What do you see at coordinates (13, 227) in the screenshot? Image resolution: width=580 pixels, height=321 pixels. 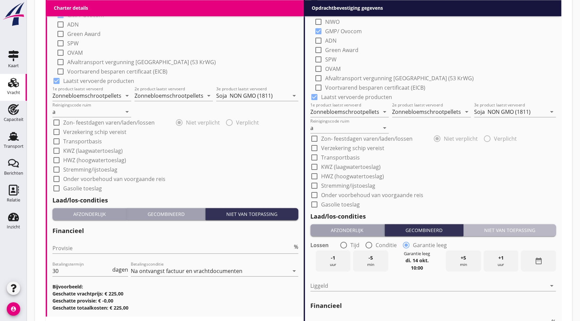 I see `div: Inzicht` at bounding box center [13, 227].